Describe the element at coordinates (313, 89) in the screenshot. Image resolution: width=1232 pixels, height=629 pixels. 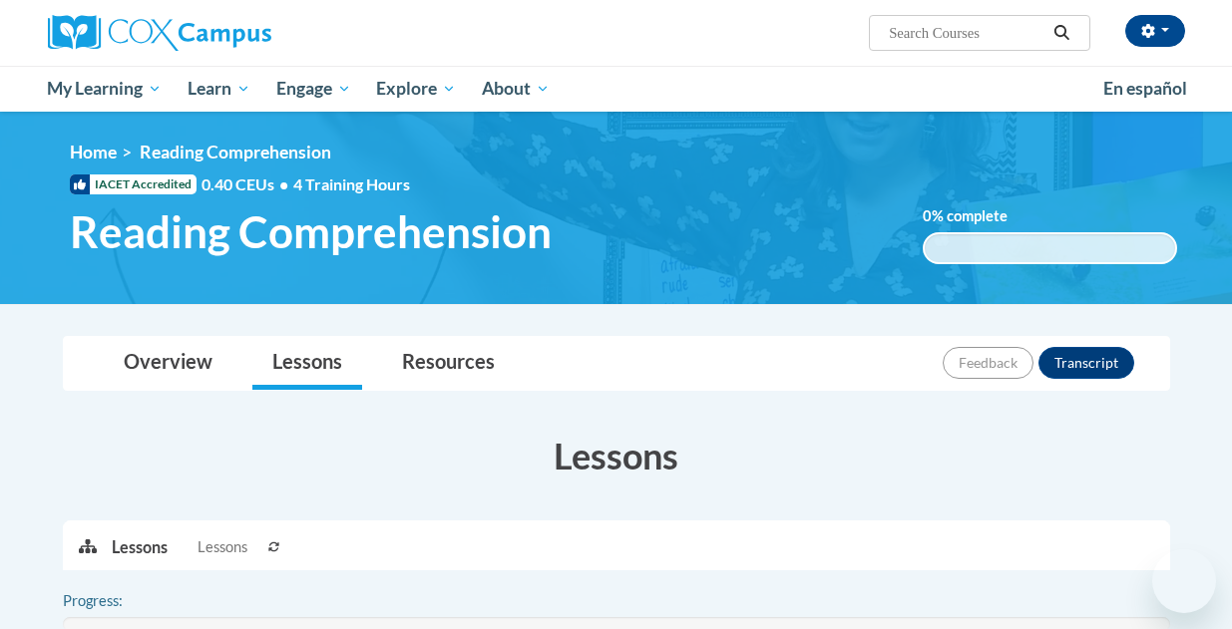
I see `span: Engage` at that location.